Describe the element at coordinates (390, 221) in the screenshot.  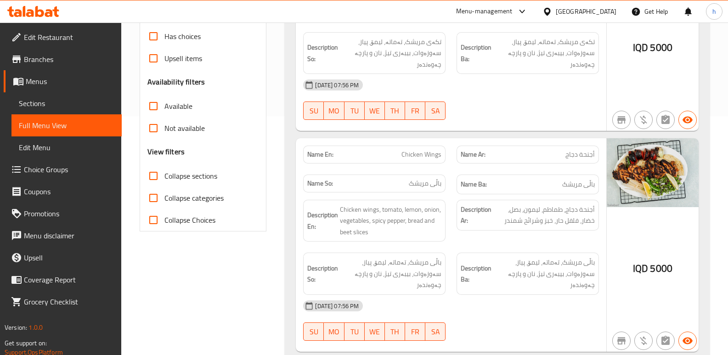
I see `span: Chicken wings, tomato, lemon, onion, vegetables, spicy pepper, bread and beet slices` at that location.